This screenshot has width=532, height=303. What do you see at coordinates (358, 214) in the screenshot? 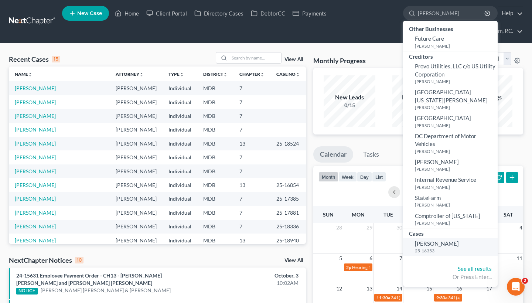
I see `span: Mon` at bounding box center [358, 214].